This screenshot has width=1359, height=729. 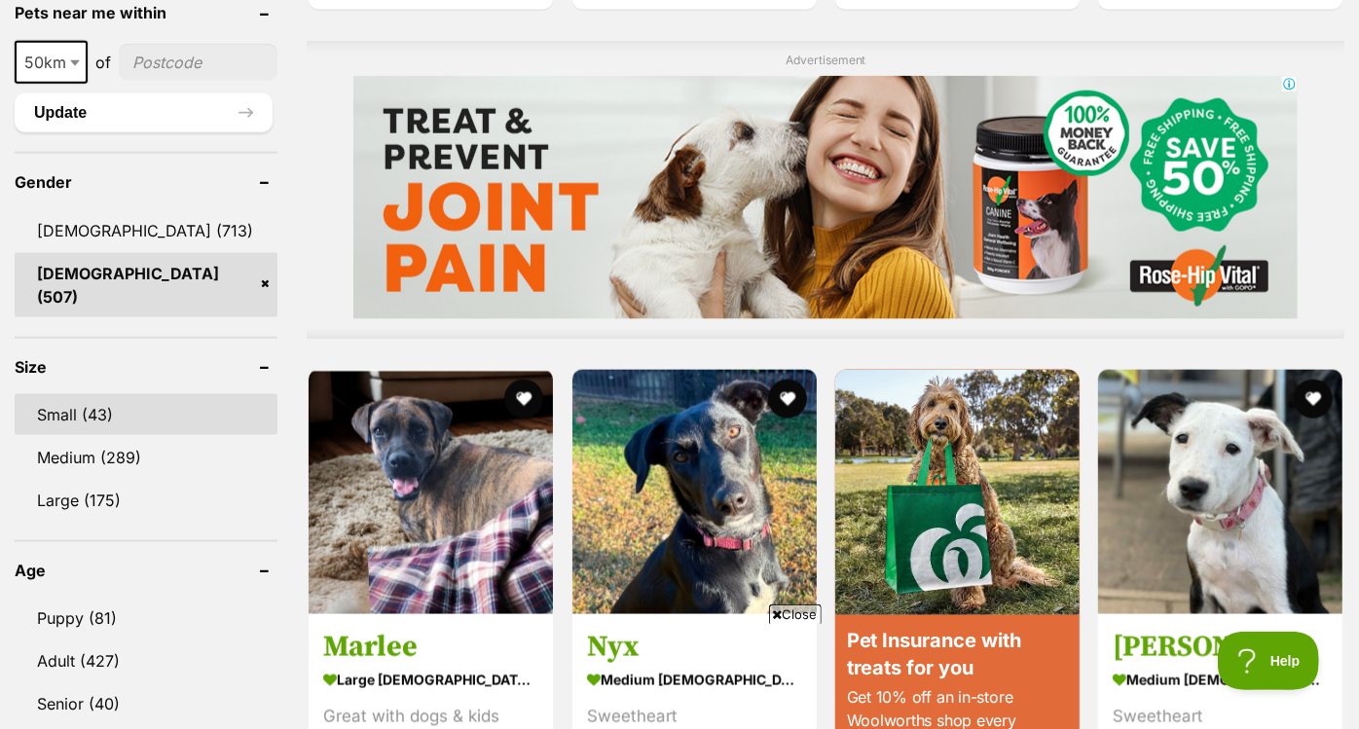 What do you see at coordinates (146, 182) in the screenshot?
I see `header: Gender` at bounding box center [146, 182].